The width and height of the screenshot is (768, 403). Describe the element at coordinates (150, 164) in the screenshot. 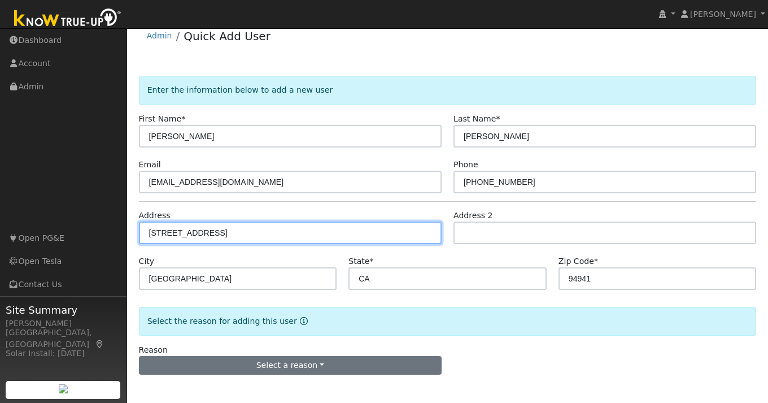

I see `label: Email` at that location.